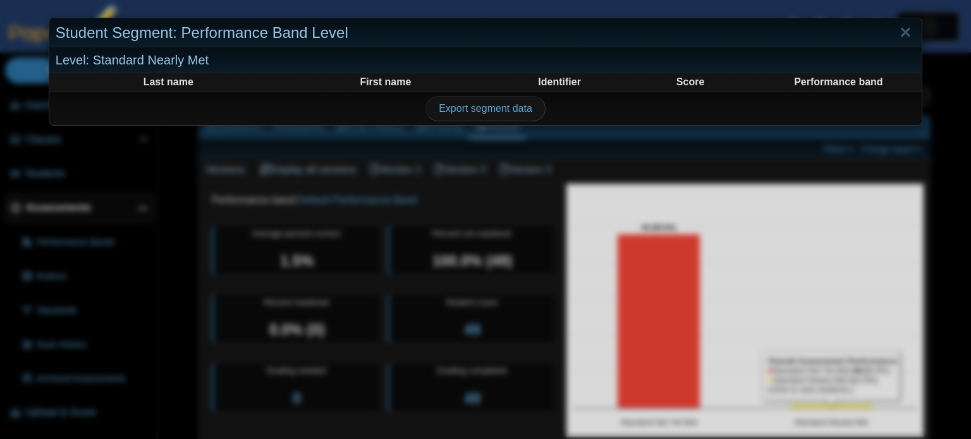 Image resolution: width=971 pixels, height=439 pixels. What do you see at coordinates (486, 109) in the screenshot?
I see `a: Export segment data` at bounding box center [486, 109].